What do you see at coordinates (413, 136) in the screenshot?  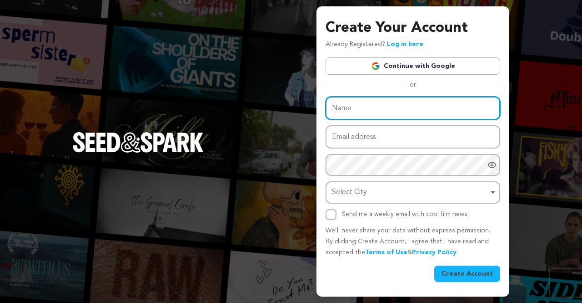 I see `input: Email address` at bounding box center [413, 136].